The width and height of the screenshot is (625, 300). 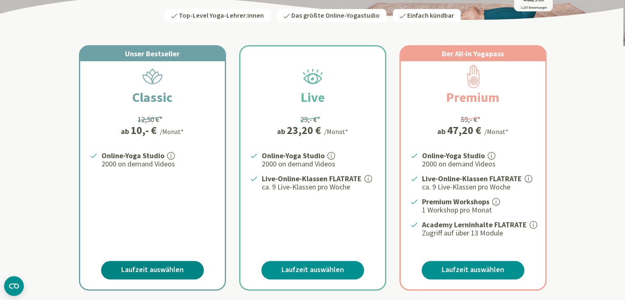 I want to click on div: 29,- €*, so click(x=310, y=119).